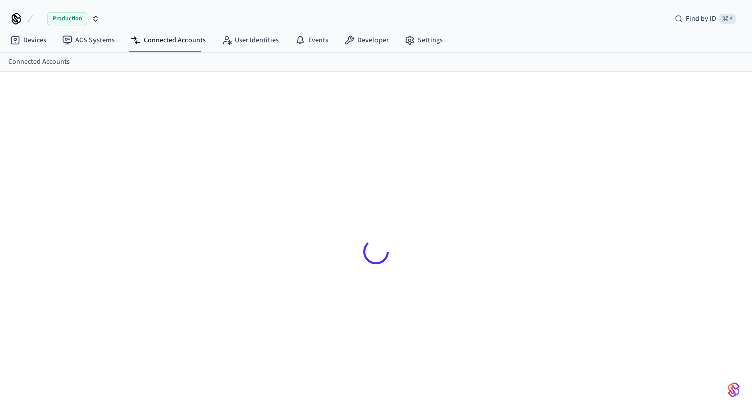  What do you see at coordinates (727, 19) in the screenshot?
I see `span: ⌘ K` at bounding box center [727, 19].